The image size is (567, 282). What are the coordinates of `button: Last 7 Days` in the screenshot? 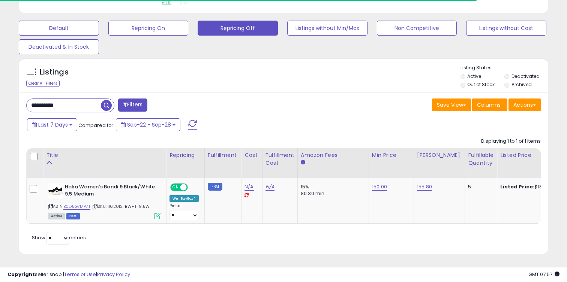 It's located at (52, 125).